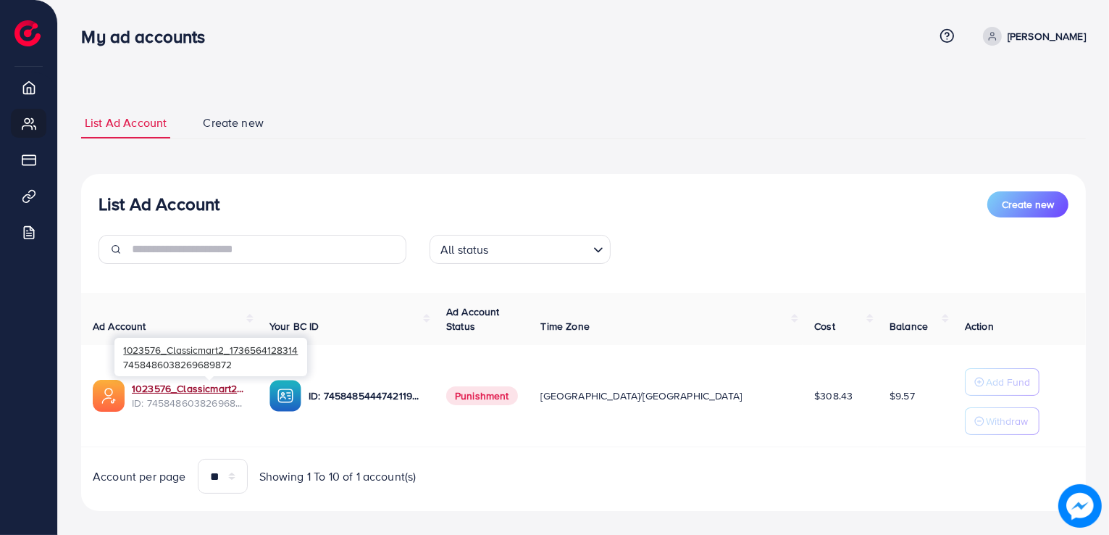 This screenshot has width=1109, height=535. I want to click on span: 1023576_Classicmart2_1736564128314, so click(210, 349).